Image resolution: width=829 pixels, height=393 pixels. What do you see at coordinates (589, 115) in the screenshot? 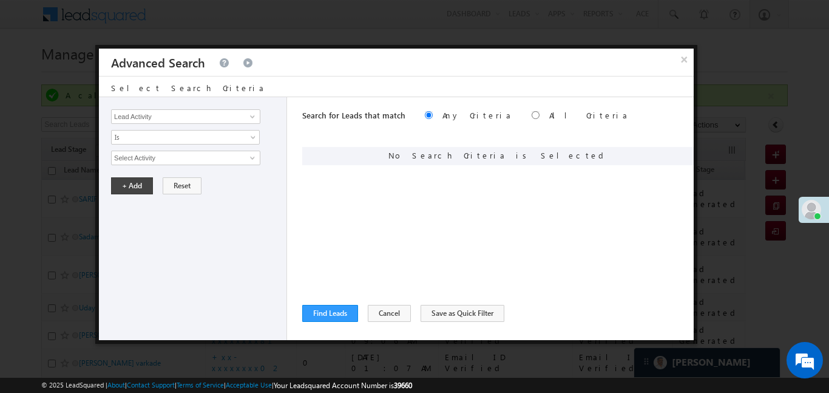
I see `label: All Criteria` at bounding box center [589, 115].